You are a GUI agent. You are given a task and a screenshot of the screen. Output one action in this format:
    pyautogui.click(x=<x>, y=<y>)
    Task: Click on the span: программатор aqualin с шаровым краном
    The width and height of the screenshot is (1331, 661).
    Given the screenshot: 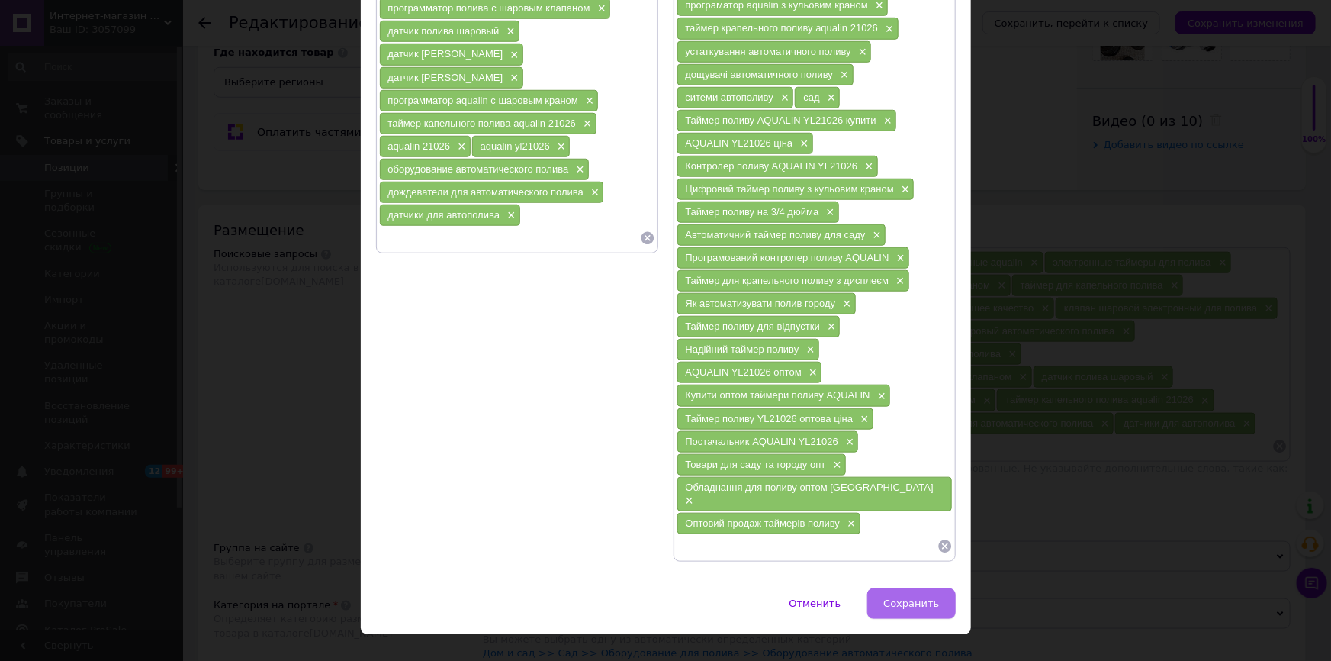 What is the action you would take?
    pyautogui.click(x=483, y=100)
    